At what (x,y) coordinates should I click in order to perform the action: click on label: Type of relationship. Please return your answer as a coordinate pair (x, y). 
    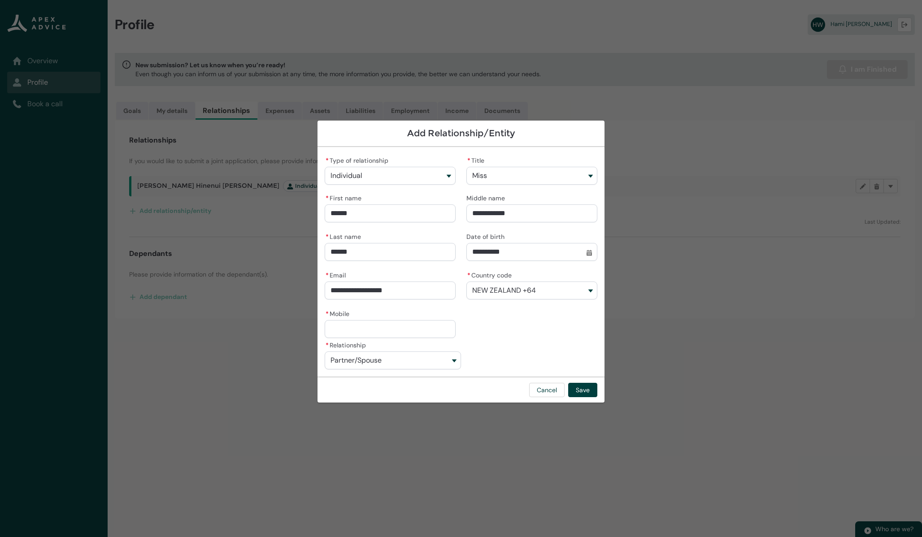
    Looking at the image, I should click on (358, 160).